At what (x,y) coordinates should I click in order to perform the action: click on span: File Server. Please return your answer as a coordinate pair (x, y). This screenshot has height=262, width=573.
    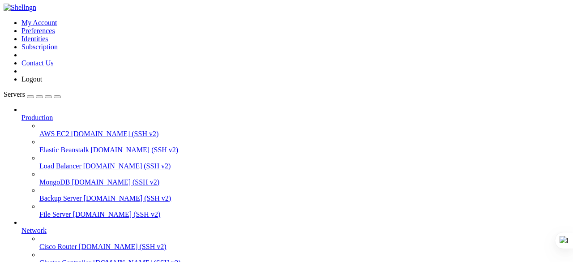
    Looking at the image, I should click on (55, 214).